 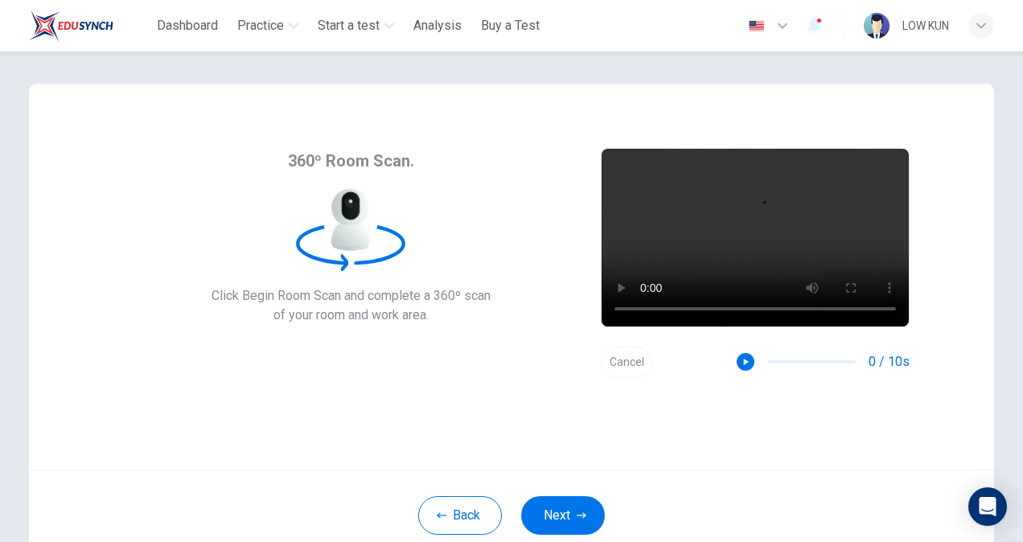 What do you see at coordinates (925, 26) in the screenshot?
I see `div: LOW KUN` at bounding box center [925, 26].